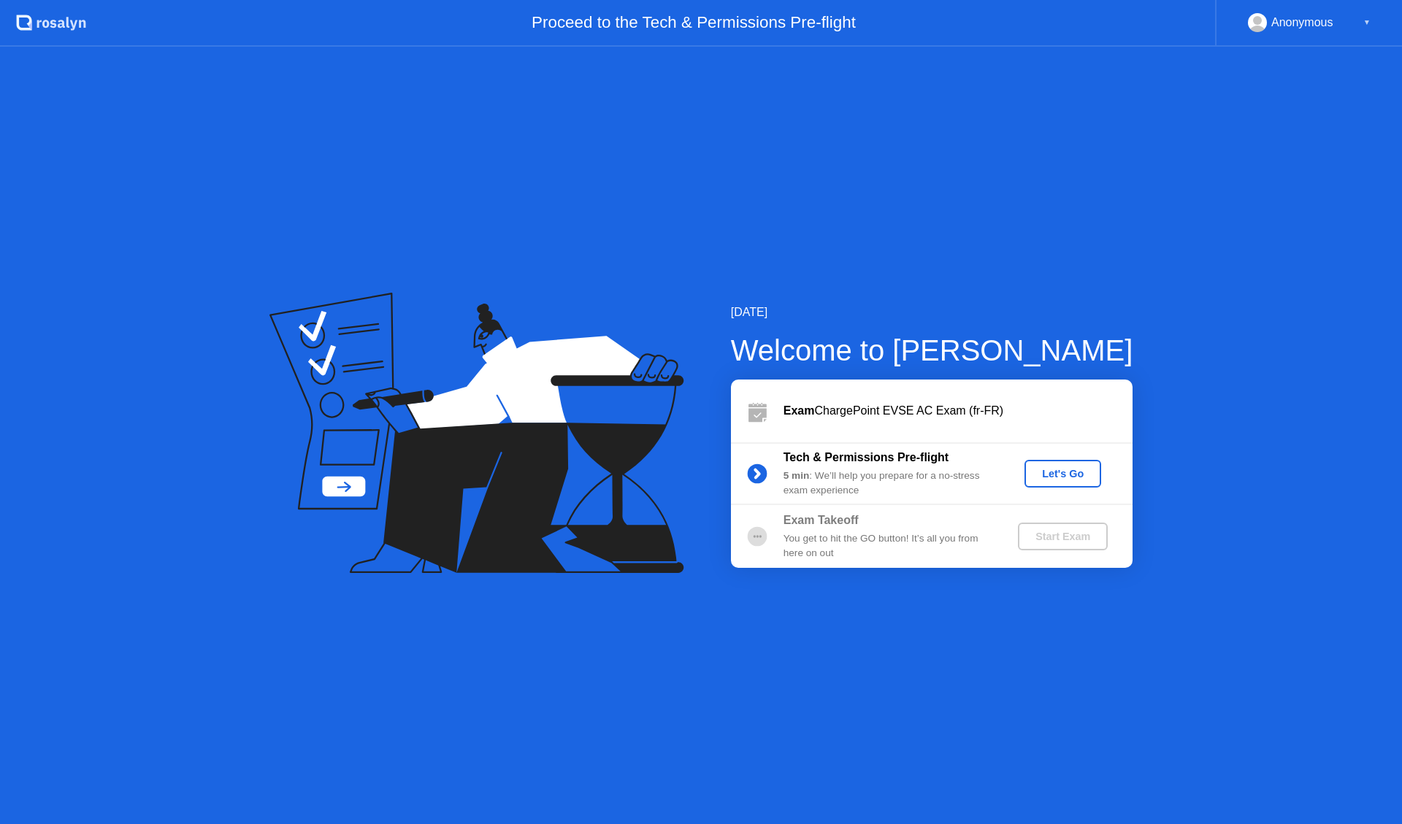  What do you see at coordinates (799, 410) in the screenshot?
I see `b: Exam` at bounding box center [799, 410].